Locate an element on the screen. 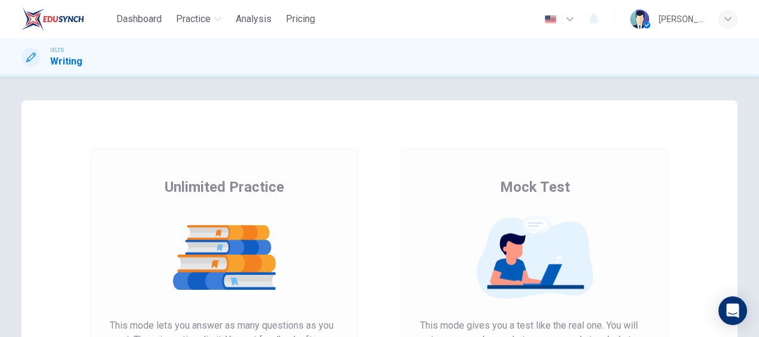  img: Profile picture is located at coordinates (640, 19).